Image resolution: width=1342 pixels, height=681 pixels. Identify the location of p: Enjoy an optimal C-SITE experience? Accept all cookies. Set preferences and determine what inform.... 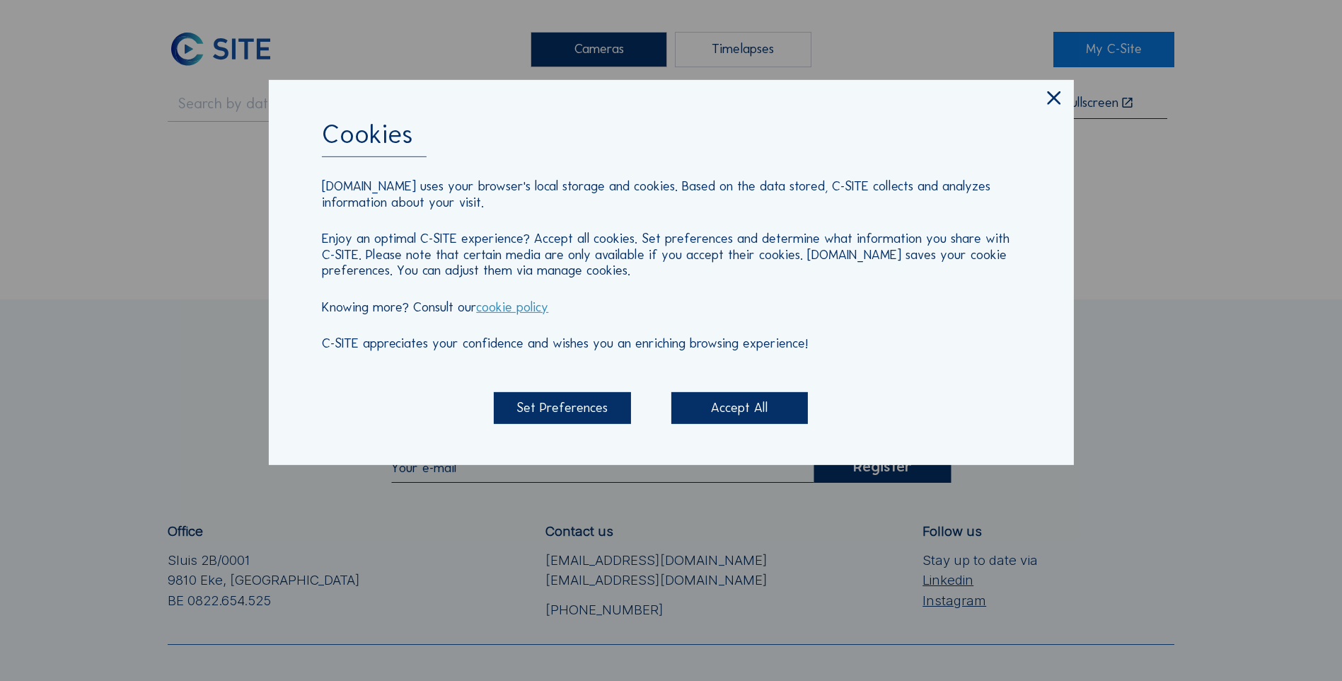
(671, 255).